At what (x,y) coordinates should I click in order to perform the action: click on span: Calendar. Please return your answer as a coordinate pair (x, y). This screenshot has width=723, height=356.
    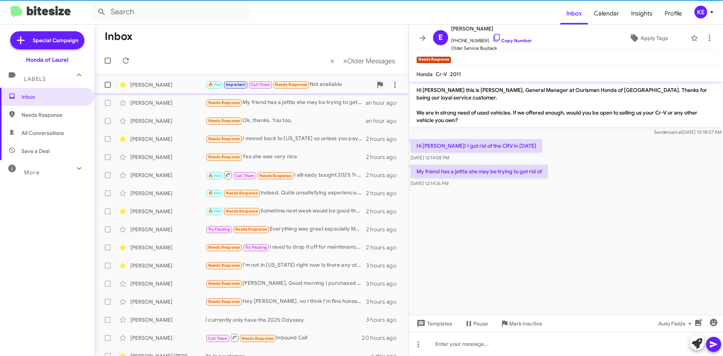
    Looking at the image, I should click on (606, 14).